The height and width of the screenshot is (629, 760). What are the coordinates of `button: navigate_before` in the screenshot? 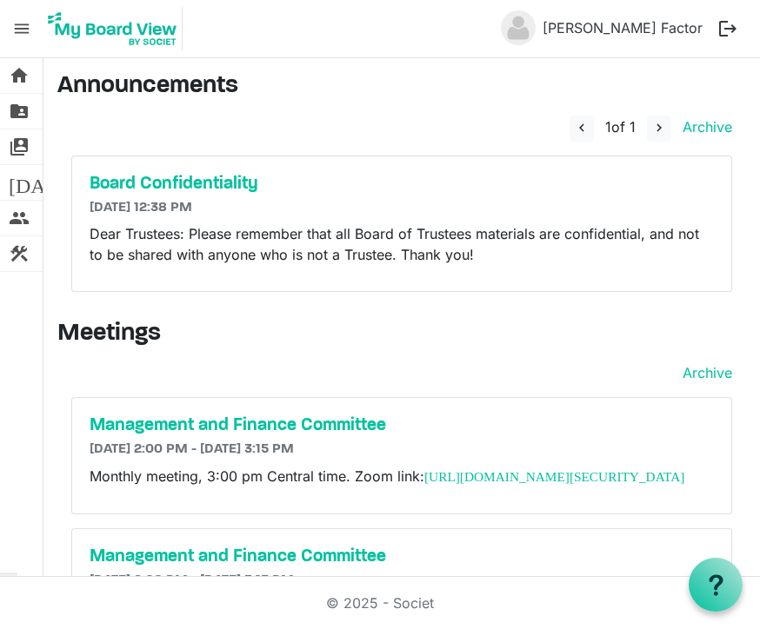 It's located at (581, 129).